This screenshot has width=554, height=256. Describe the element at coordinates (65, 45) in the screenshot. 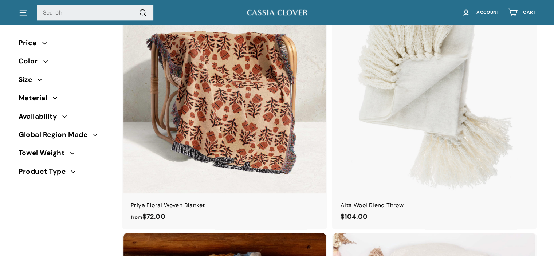

I see `button: Price` at that location.